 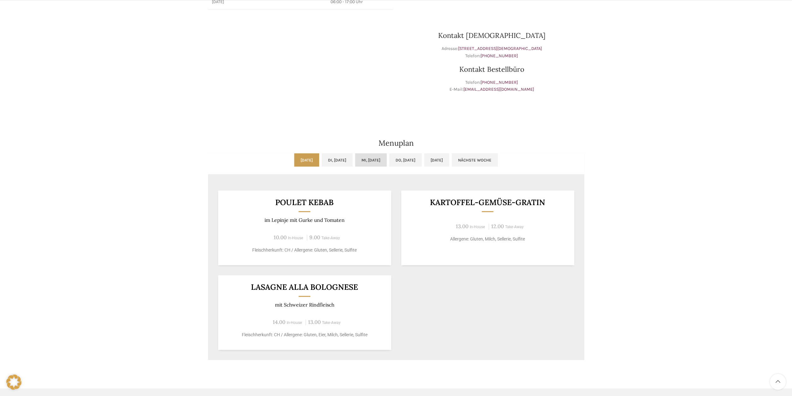 I want to click on p: Telefon: E-Mail:, so click(x=492, y=86).